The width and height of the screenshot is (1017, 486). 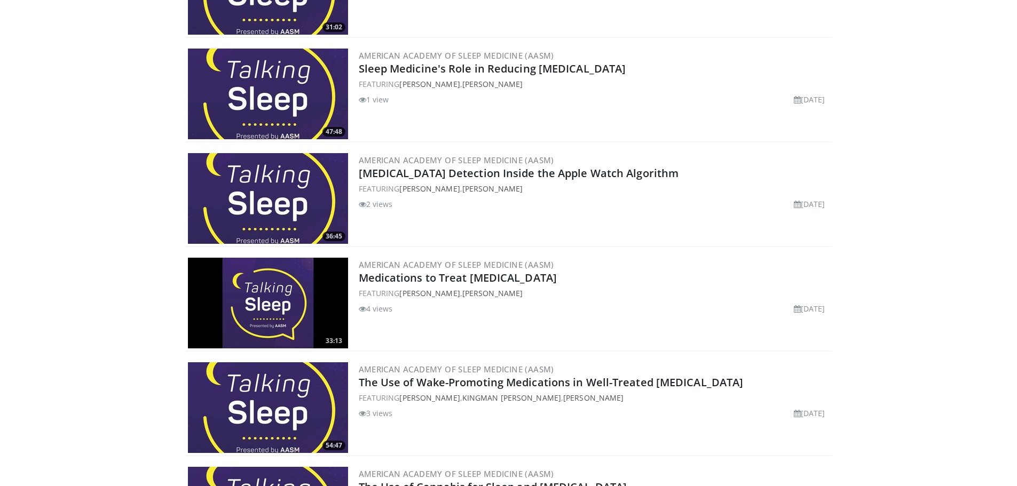 What do you see at coordinates (376, 309) in the screenshot?
I see `li: 4 views` at bounding box center [376, 309].